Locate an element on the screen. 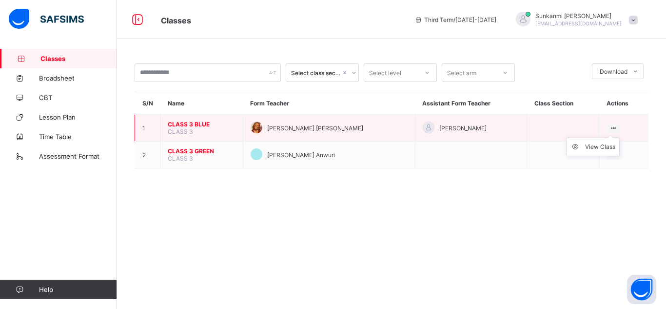  th: Class Section is located at coordinates (563, 103).